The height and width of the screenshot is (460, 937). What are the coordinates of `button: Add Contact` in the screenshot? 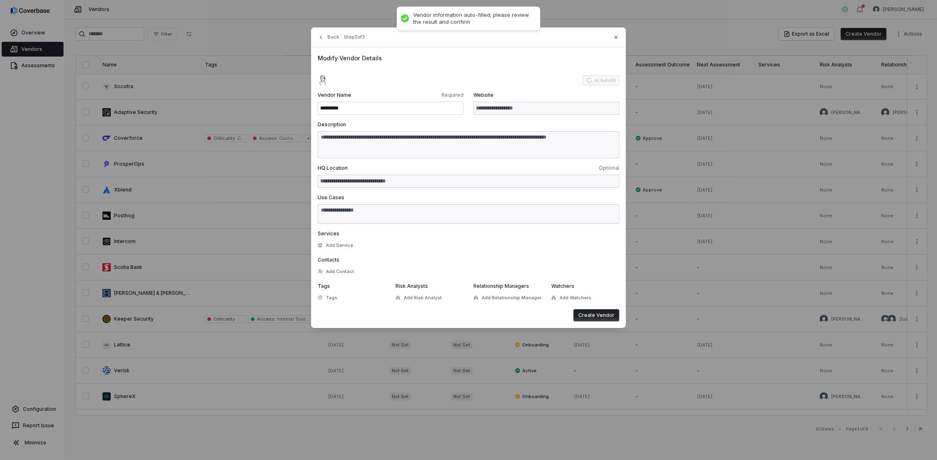 It's located at (336, 271).